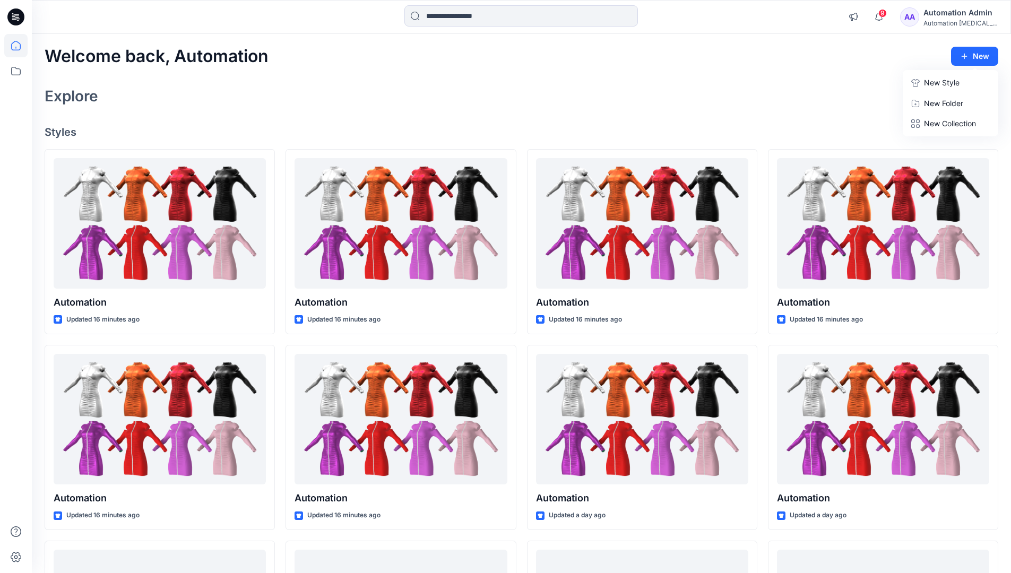 This screenshot has width=1011, height=573. What do you see at coordinates (961, 13) in the screenshot?
I see `div: Automation Admin` at bounding box center [961, 13].